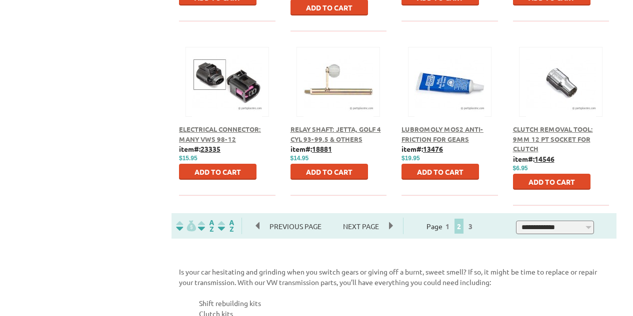 Image resolution: width=633 pixels, height=316 pixels. Describe the element at coordinates (442, 134) in the screenshot. I see `span: LubroMoly MoS2 Anti-Friction for Gears` at that location.